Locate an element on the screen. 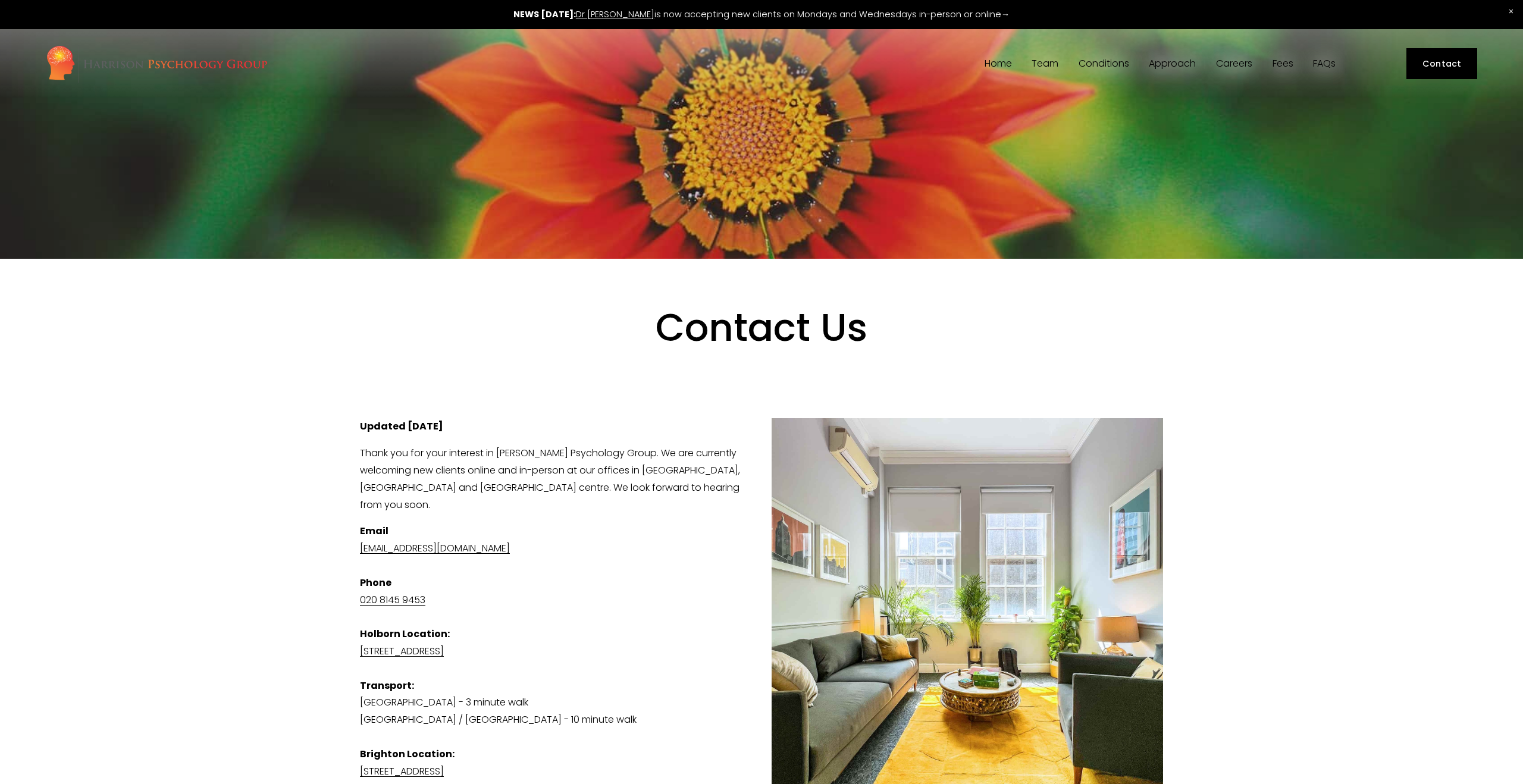  a: Careers is located at coordinates (1234, 63).